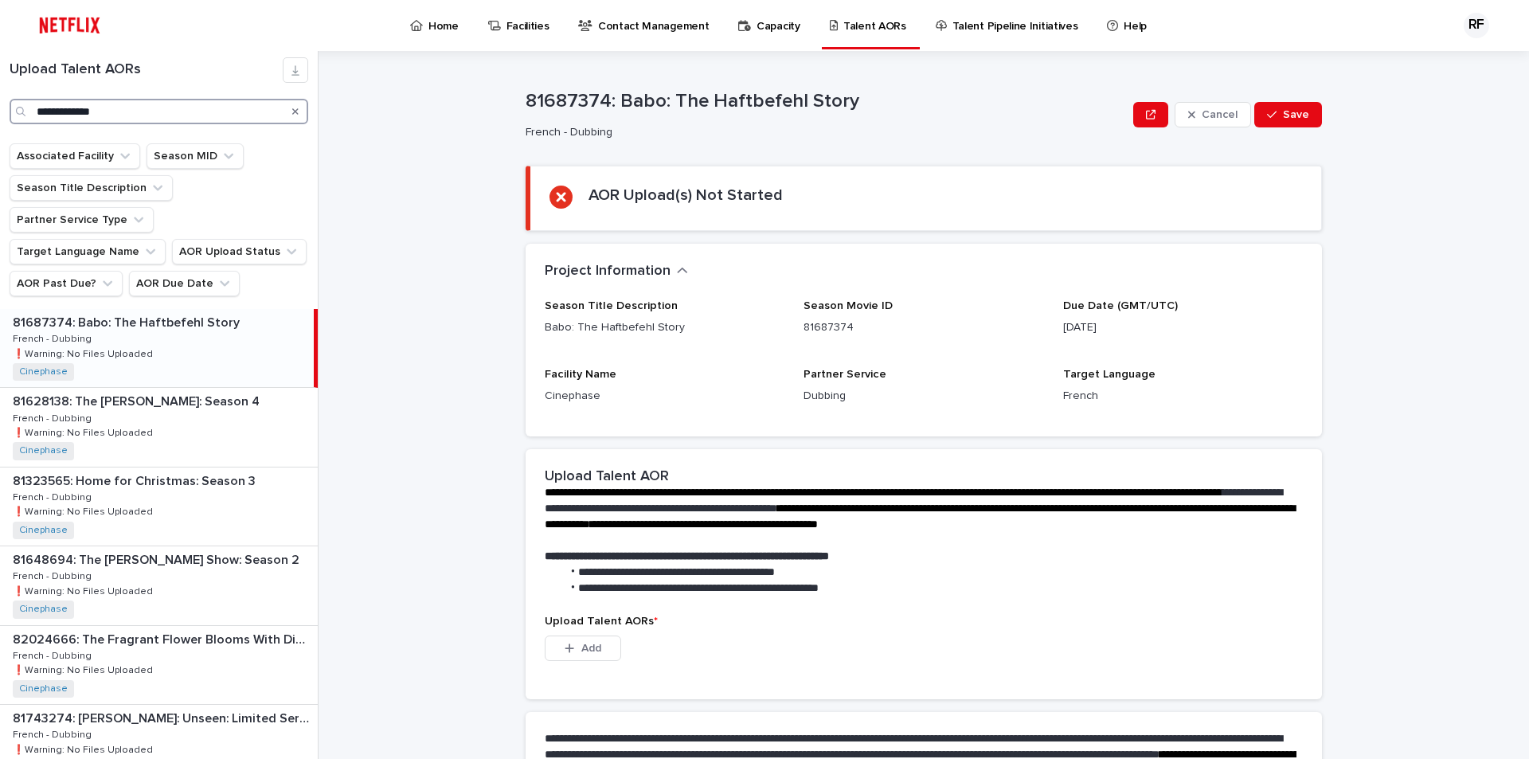 This screenshot has height=759, width=1529. I want to click on span: Add, so click(591, 648).